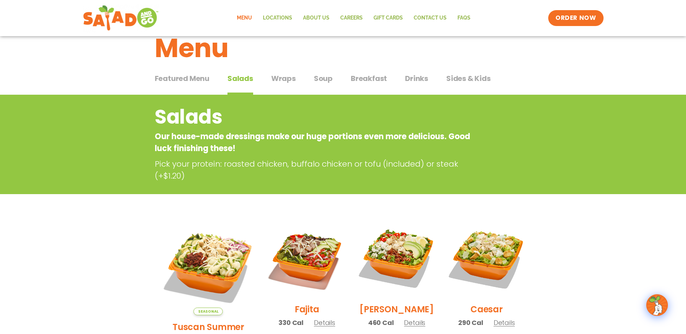 The image size is (686, 334). Describe the element at coordinates (657, 305) in the screenshot. I see `img: wpChatIcon` at that location.